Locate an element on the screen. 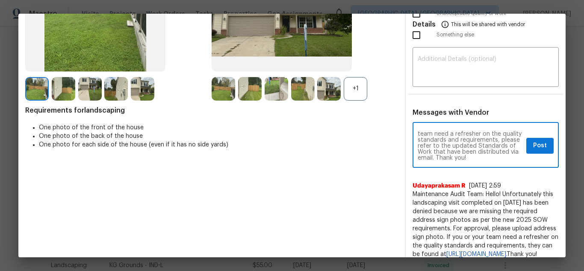 The width and height of the screenshot is (584, 271). span: Messages with Vendor is located at coordinates (451, 112).